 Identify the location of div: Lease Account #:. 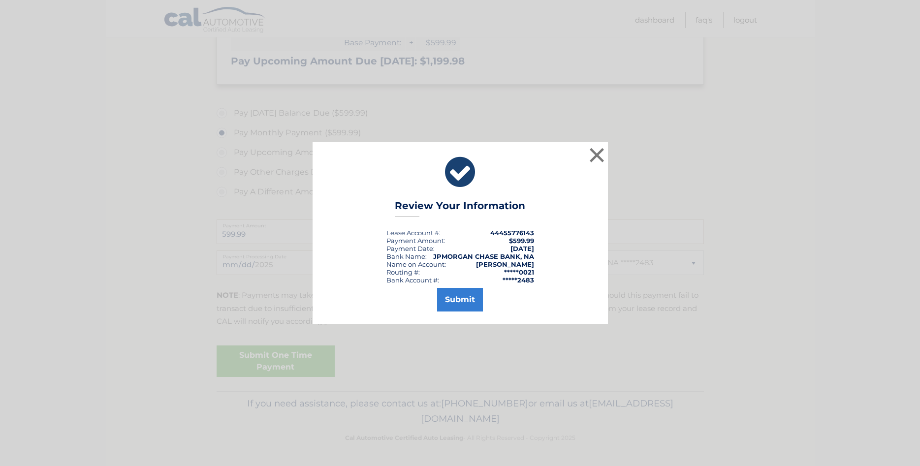
(414, 233).